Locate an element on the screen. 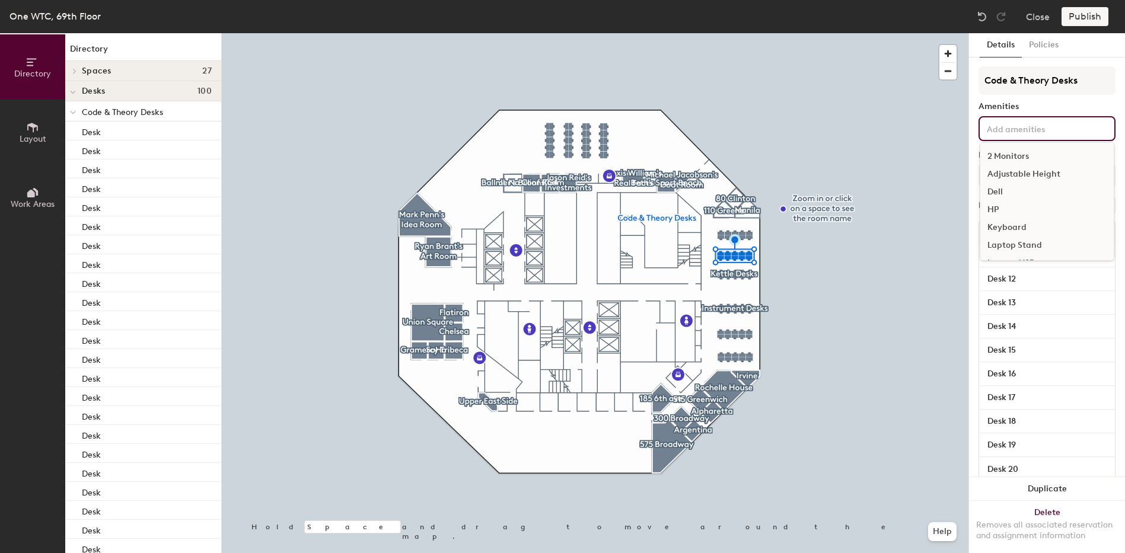  div: HP is located at coordinates (1047, 210).